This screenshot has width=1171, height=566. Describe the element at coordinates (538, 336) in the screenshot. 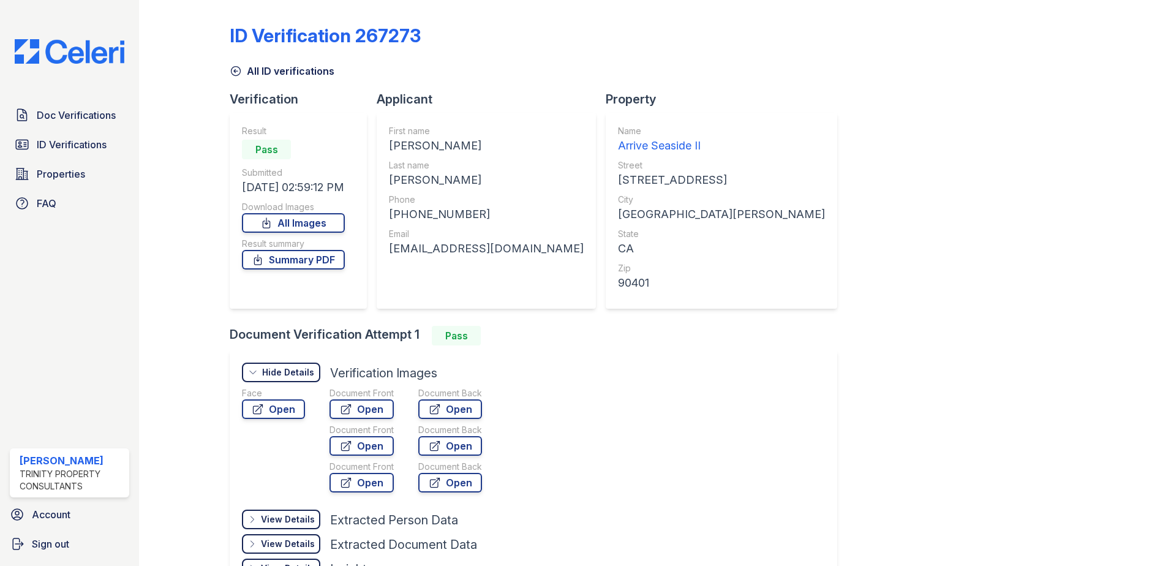

I see `div: Document Verification Attempt 1` at that location.